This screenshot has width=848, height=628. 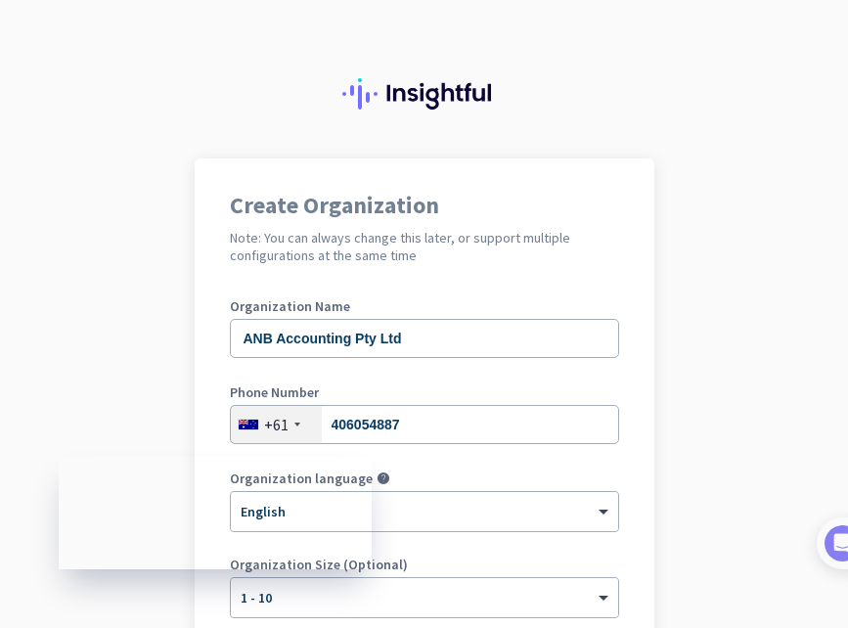 What do you see at coordinates (424, 246) in the screenshot?
I see `h2: Note: You can always change this later, or support multiple configurations at the same time` at bounding box center [424, 246].